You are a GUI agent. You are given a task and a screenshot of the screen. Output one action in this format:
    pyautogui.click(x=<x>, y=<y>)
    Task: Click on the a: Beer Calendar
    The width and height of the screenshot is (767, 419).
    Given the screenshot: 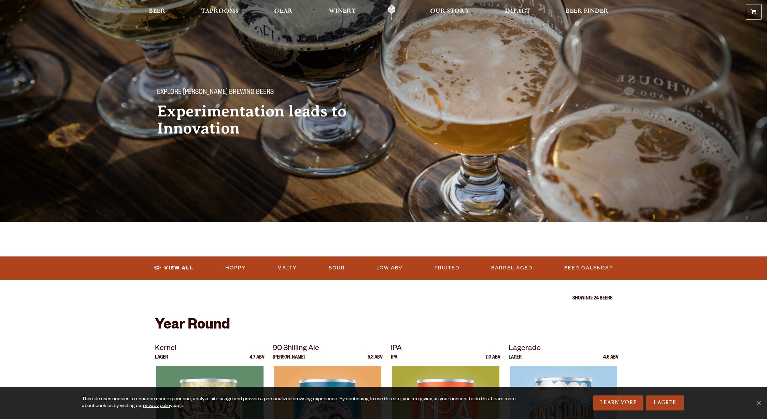 What is the action you would take?
    pyautogui.click(x=588, y=268)
    